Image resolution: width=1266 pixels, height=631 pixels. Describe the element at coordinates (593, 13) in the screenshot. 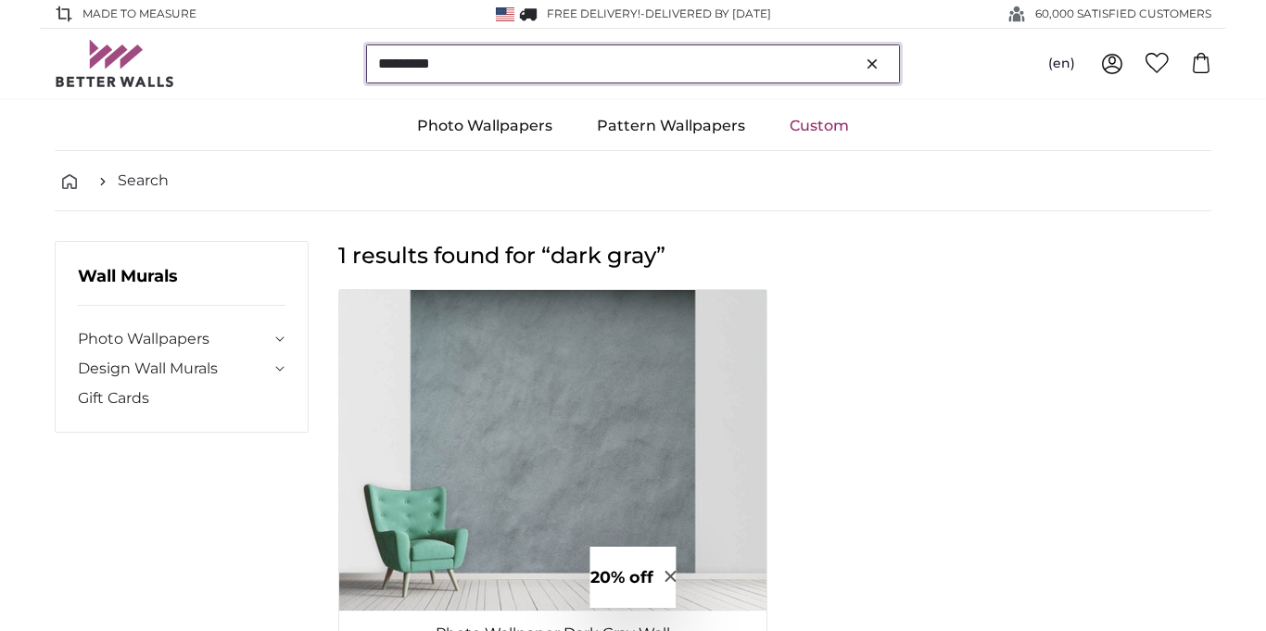

I see `span: FREE delivery!` at that location.